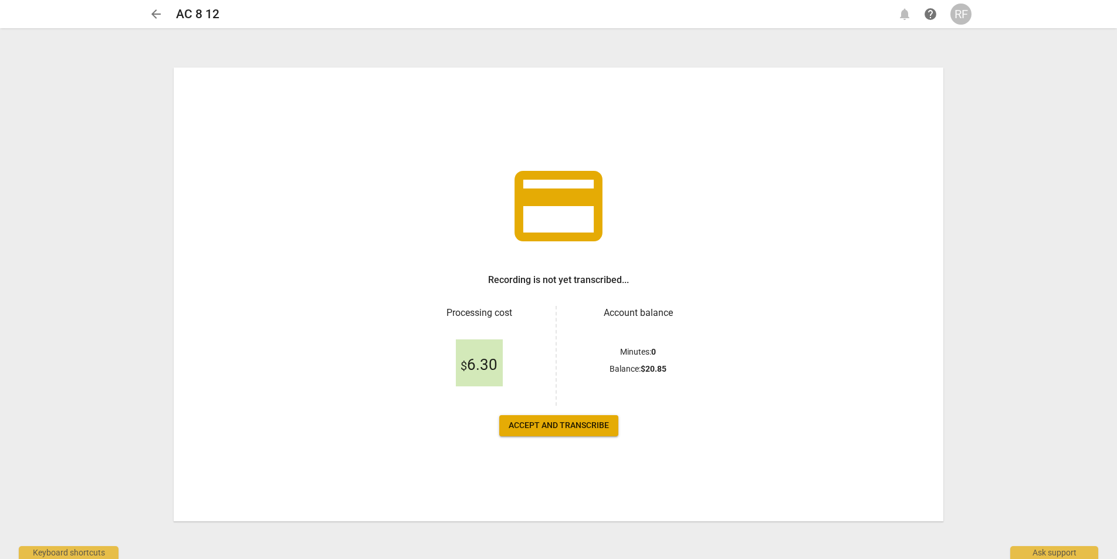 This screenshot has width=1117, height=559. I want to click on a: Help, so click(931, 14).